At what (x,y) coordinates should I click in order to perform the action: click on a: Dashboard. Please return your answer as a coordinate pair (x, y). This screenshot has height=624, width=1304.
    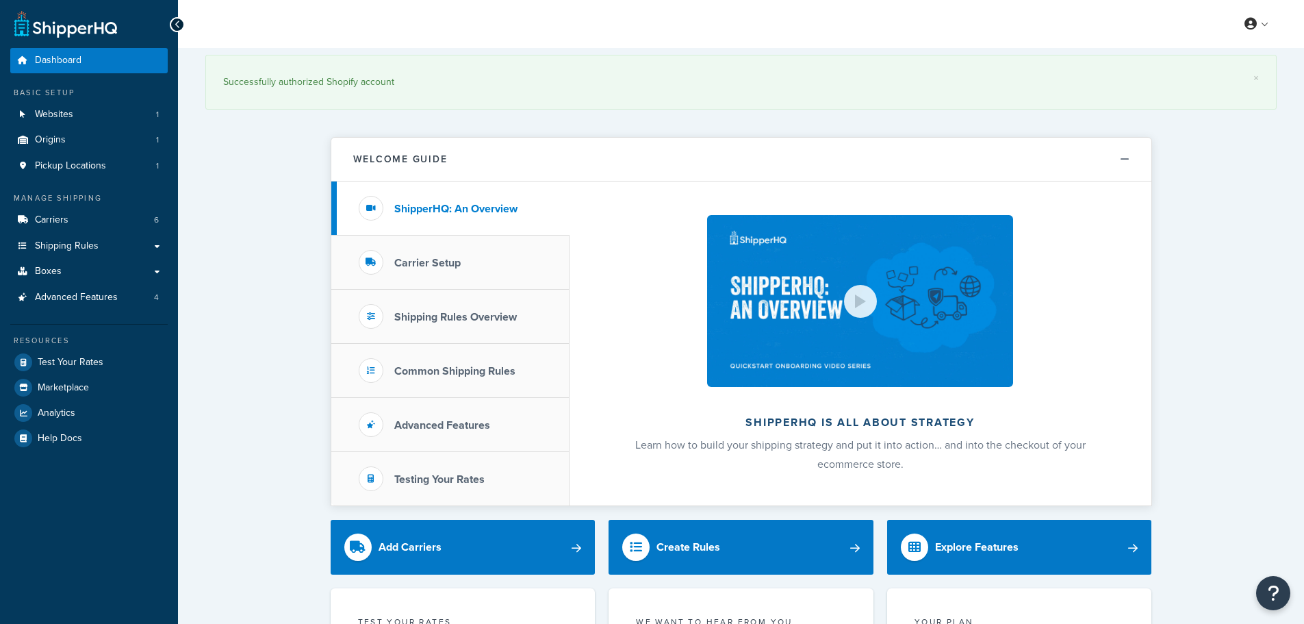
    Looking at the image, I should click on (89, 60).